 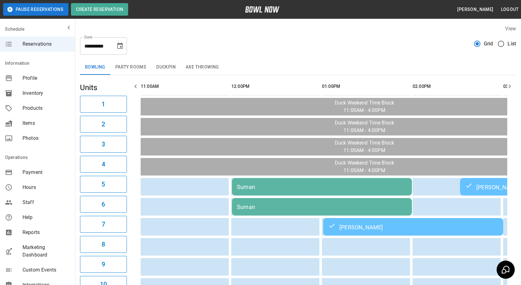 I want to click on button: 4, so click(x=103, y=164).